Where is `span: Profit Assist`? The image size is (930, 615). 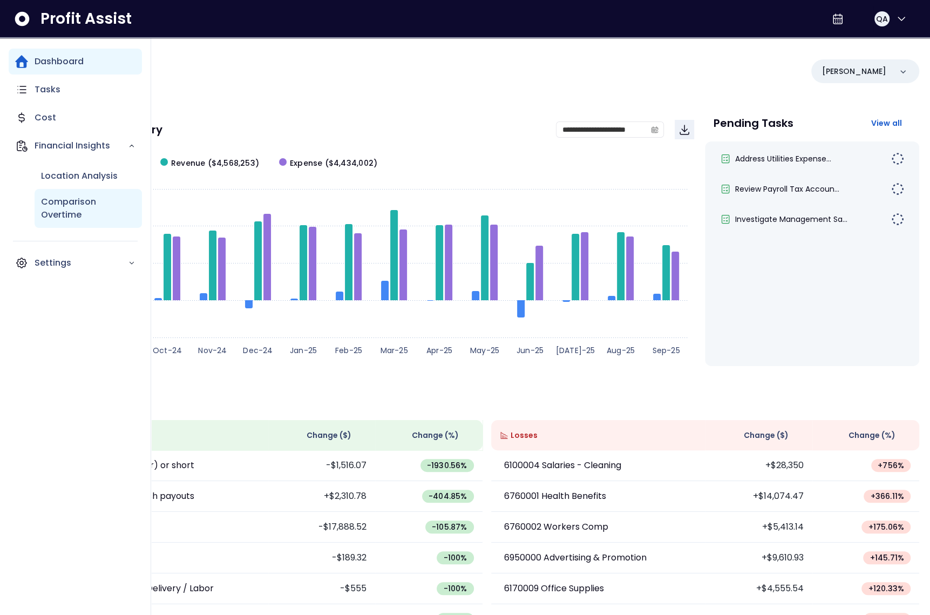 span: Profit Assist is located at coordinates (86, 19).